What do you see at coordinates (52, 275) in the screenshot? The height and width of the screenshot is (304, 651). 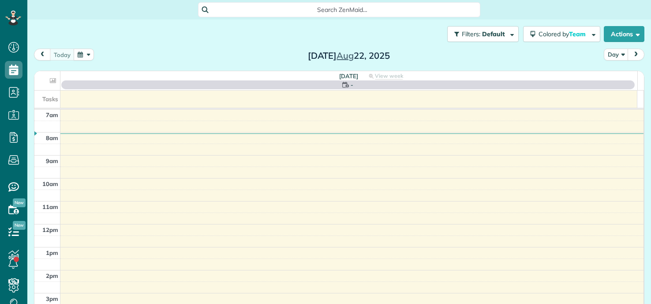 I see `span: 2pm` at bounding box center [52, 275].